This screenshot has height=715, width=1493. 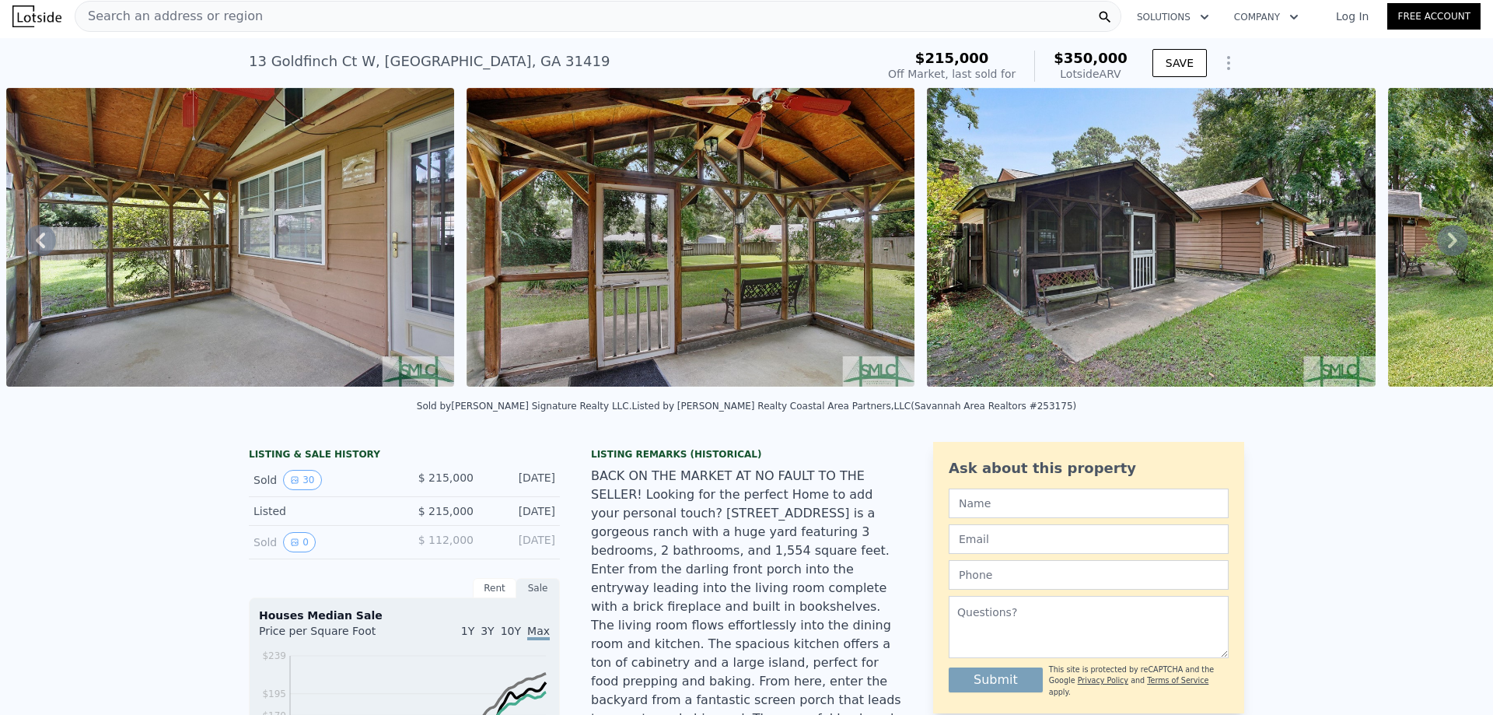 I want to click on button: Company, so click(x=1266, y=17).